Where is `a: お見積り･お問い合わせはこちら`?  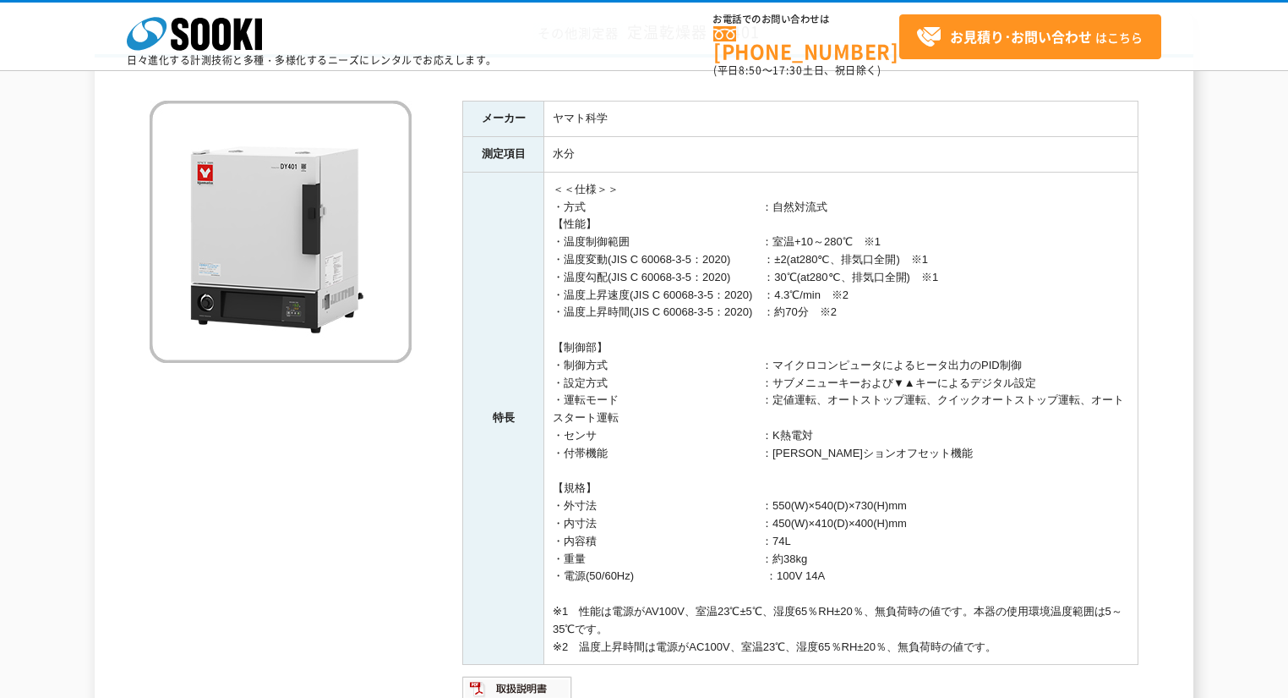 a: お見積り･お問い合わせはこちら is located at coordinates (1031, 36).